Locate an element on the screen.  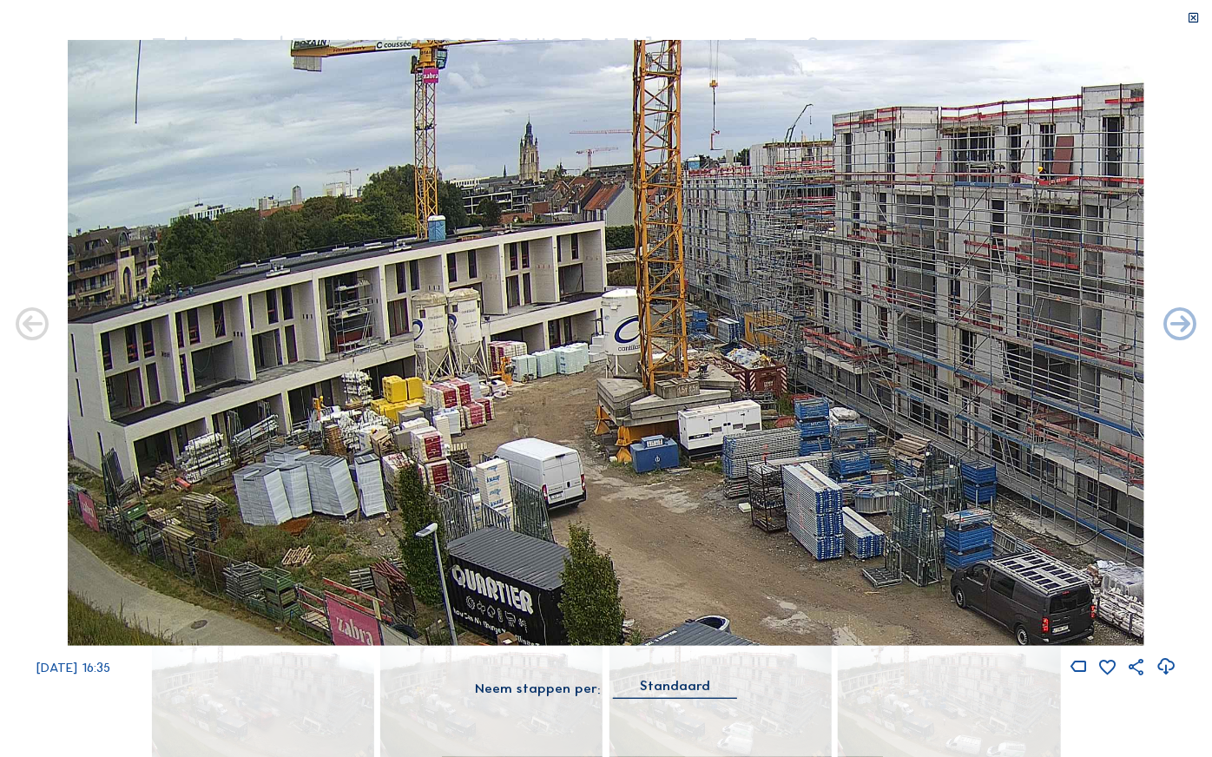
img: Image is located at coordinates (606, 343).